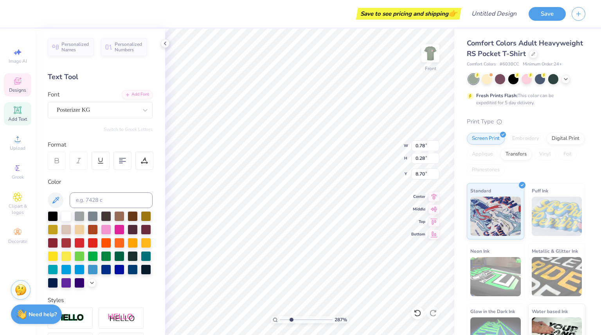 The height and width of the screenshot is (335, 601). I want to click on span: Comfort Colors, so click(481, 64).